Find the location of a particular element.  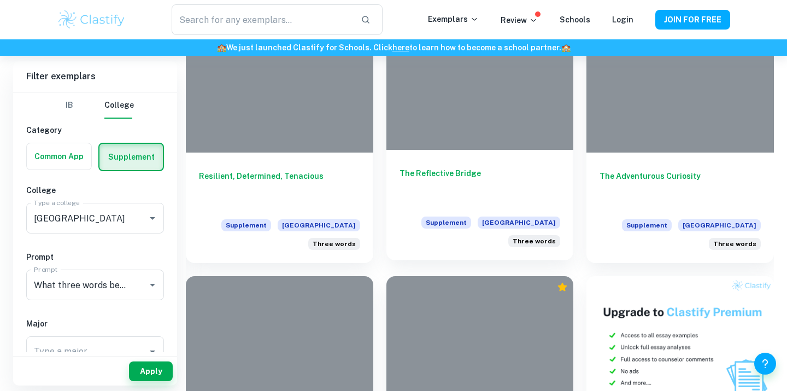

h6: We just launched Clastify for Schools. Click to learn how to become a school partner. is located at coordinates (394, 48).